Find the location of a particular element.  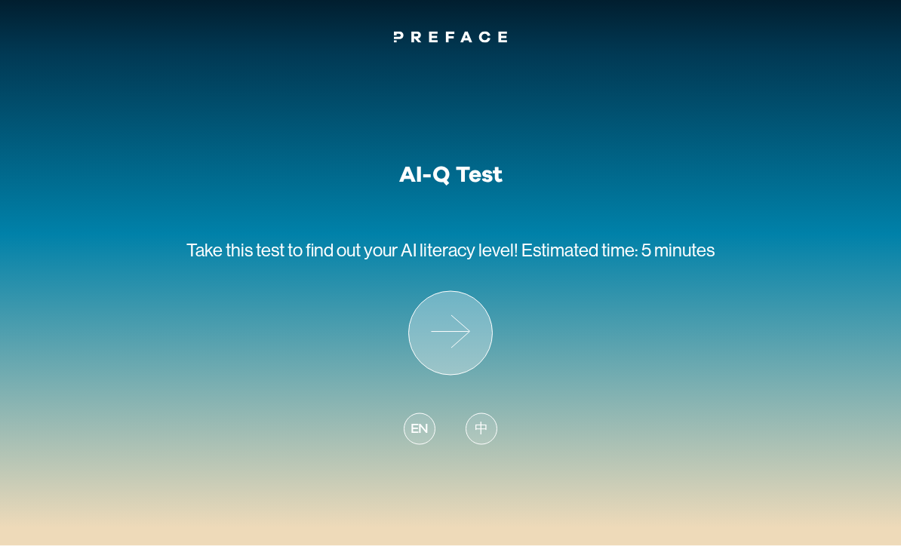

span: EN is located at coordinates (420, 429).